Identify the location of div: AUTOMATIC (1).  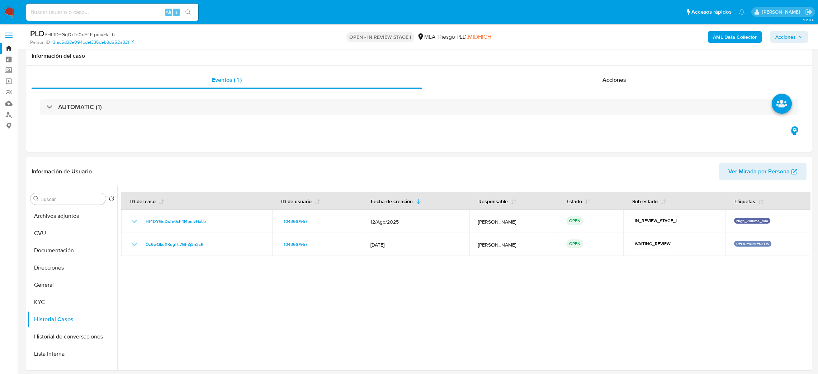
(419, 107).